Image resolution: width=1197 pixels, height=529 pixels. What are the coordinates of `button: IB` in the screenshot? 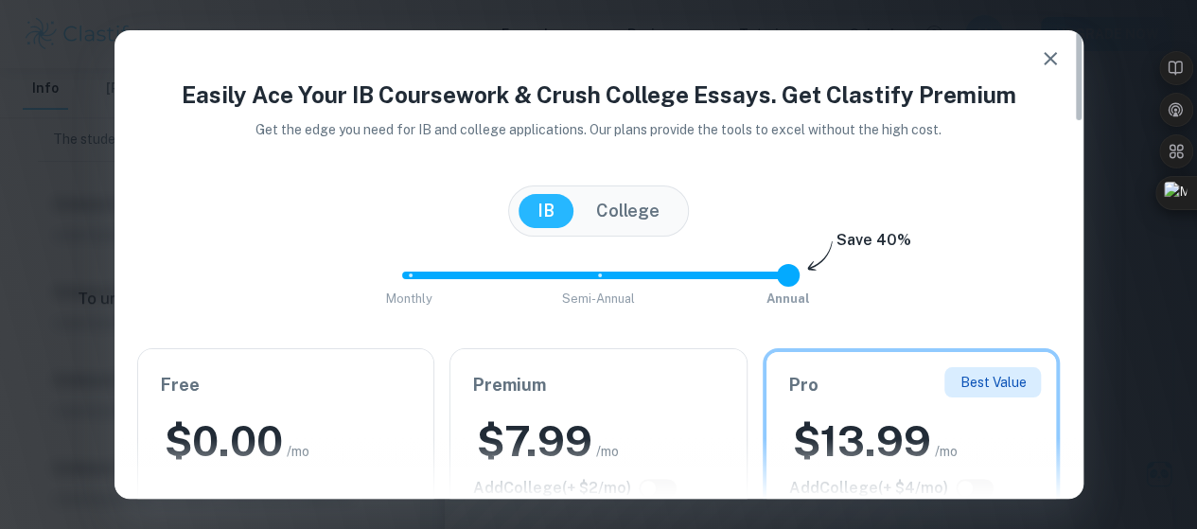 It's located at (546, 211).